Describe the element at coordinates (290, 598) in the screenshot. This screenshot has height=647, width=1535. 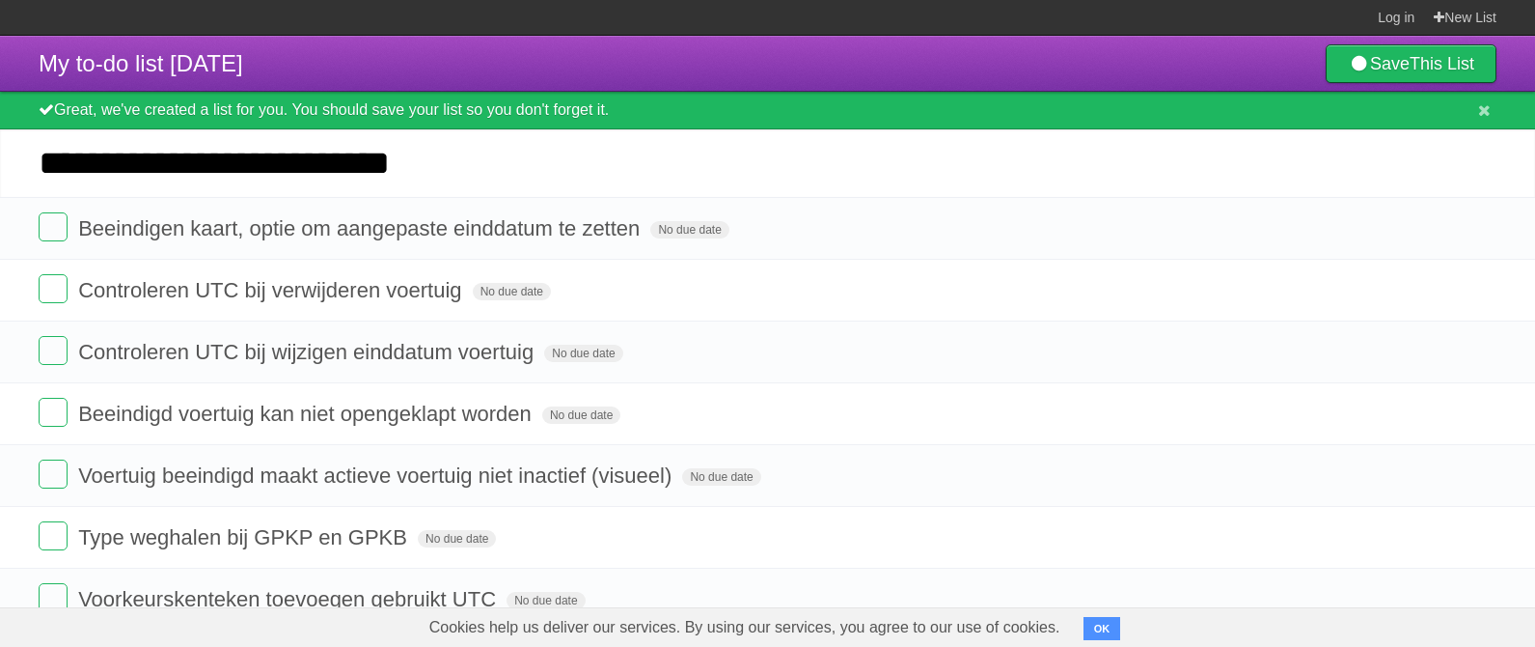
I see `span: Voorkeurskenteken toevoegen gebruikt UTC` at that location.